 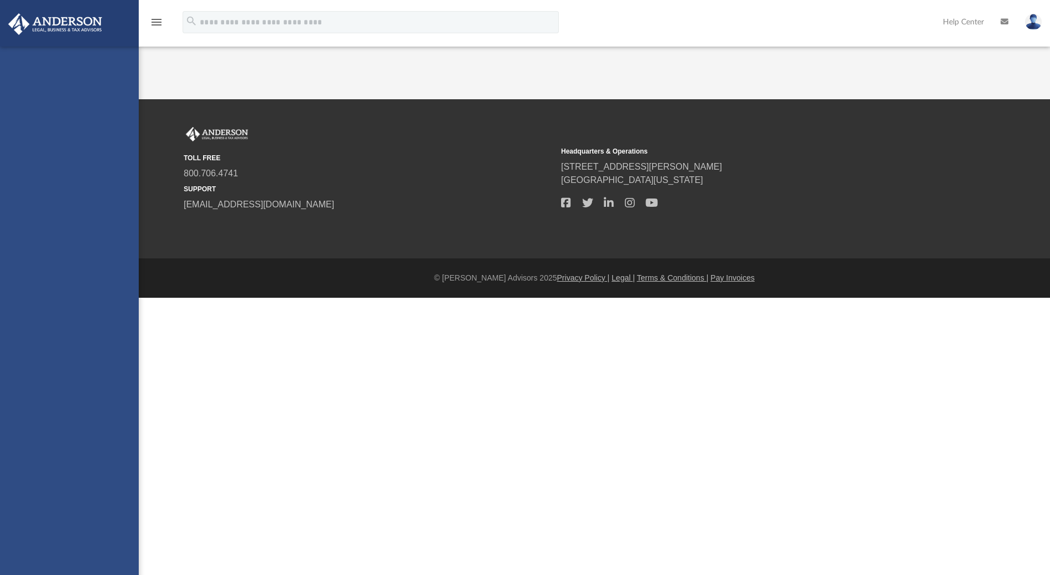 I want to click on img: User Pic, so click(x=1033, y=22).